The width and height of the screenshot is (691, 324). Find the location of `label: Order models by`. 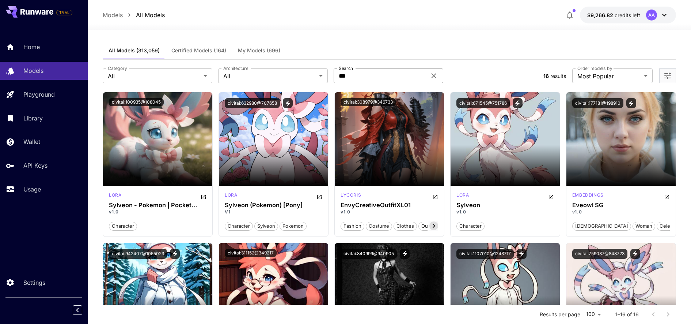

label: Order models by is located at coordinates (595, 68).